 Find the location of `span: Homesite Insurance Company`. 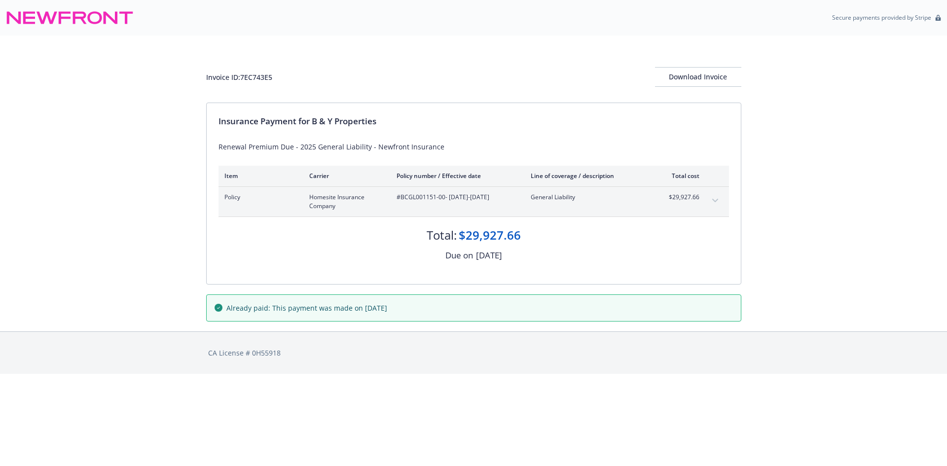

span: Homesite Insurance Company is located at coordinates (345, 202).